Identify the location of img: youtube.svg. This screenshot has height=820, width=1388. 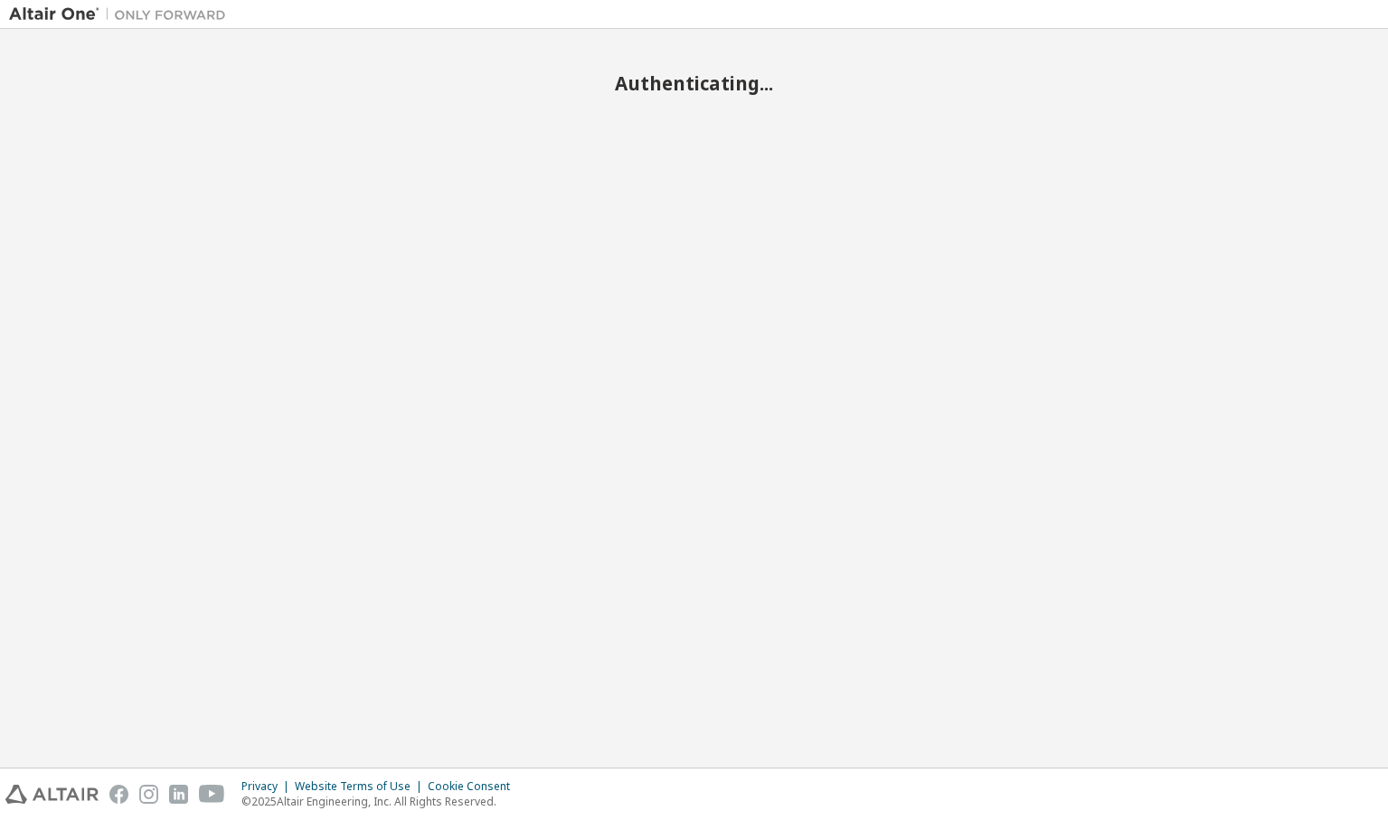
(212, 794).